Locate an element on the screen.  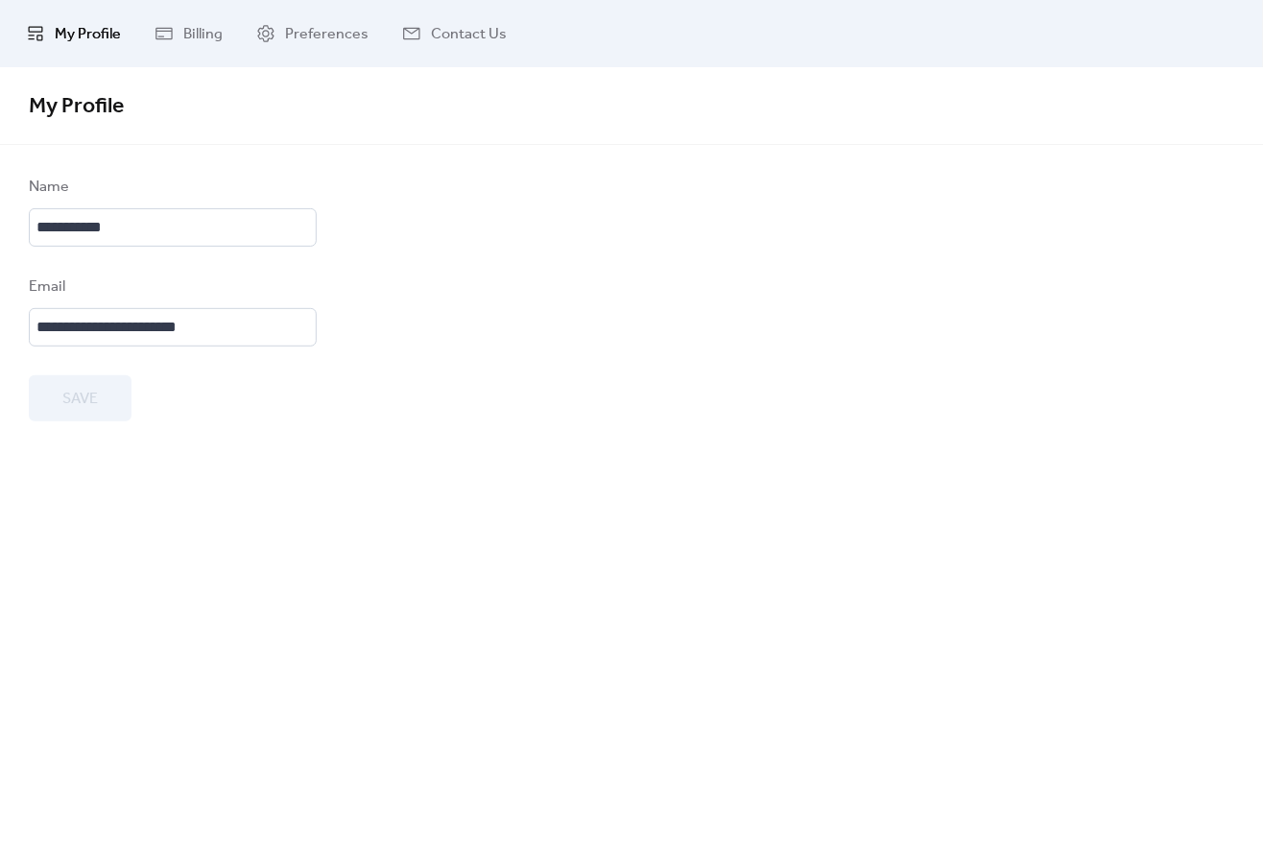
span: Billing is located at coordinates (202, 35).